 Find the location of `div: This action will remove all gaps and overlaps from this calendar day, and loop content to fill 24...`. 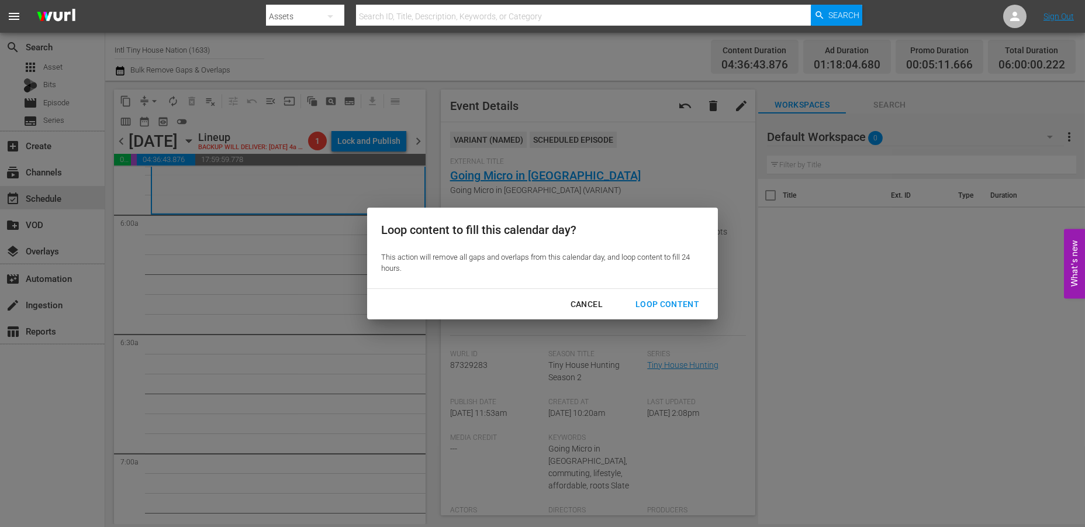

div: This action will remove all gaps and overlaps from this calendar day, and loop content to fill 24... is located at coordinates (539, 262).